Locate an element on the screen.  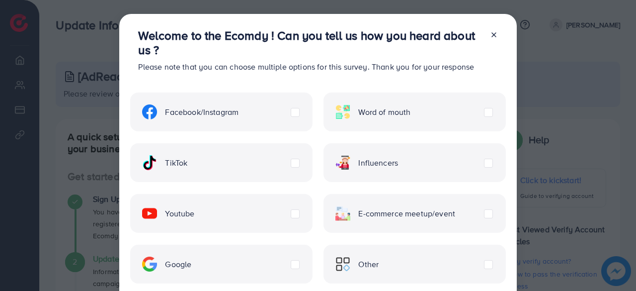
img: ic-facebook.134605ef.svg is located at coordinates (149, 112).